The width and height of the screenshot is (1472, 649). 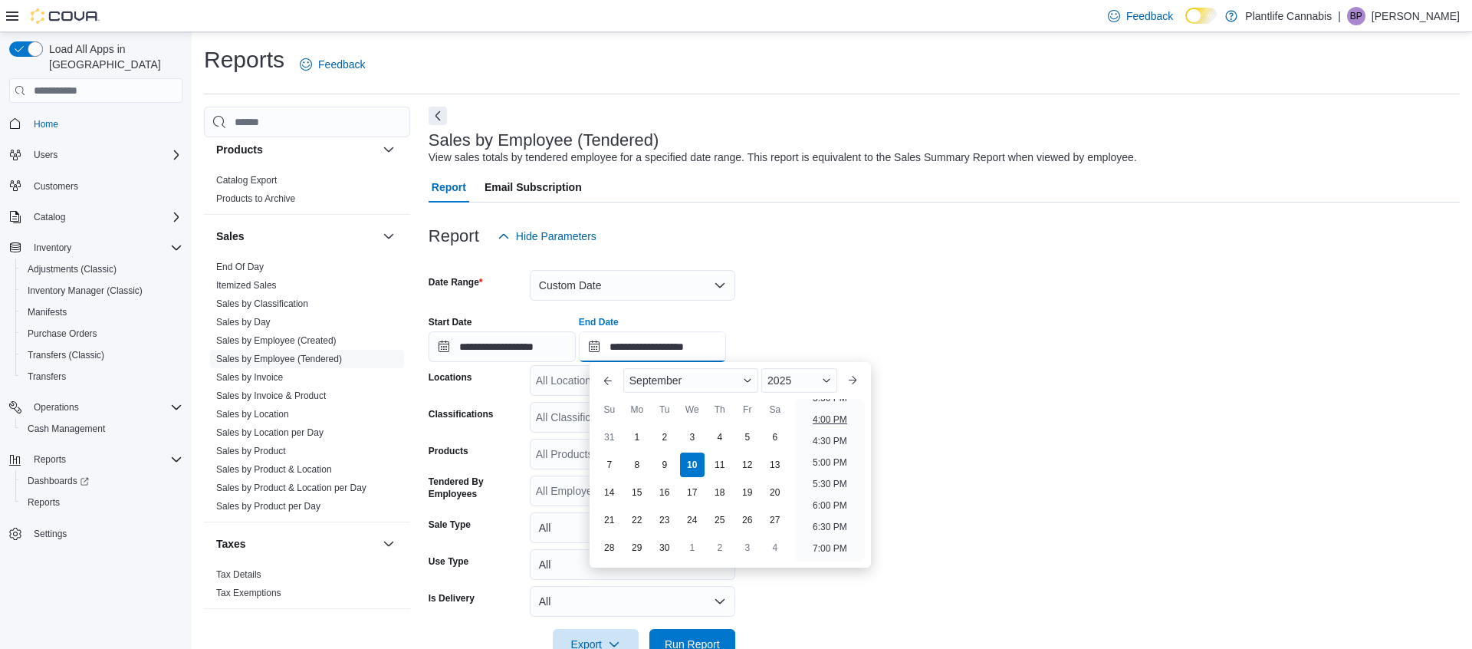 What do you see at coordinates (633, 285) in the screenshot?
I see `button: Custom Date` at bounding box center [633, 285].